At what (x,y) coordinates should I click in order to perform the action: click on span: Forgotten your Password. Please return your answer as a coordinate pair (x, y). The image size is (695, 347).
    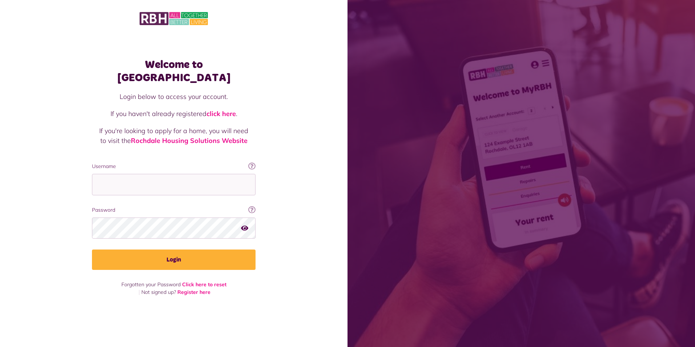
    Looking at the image, I should click on (151, 284).